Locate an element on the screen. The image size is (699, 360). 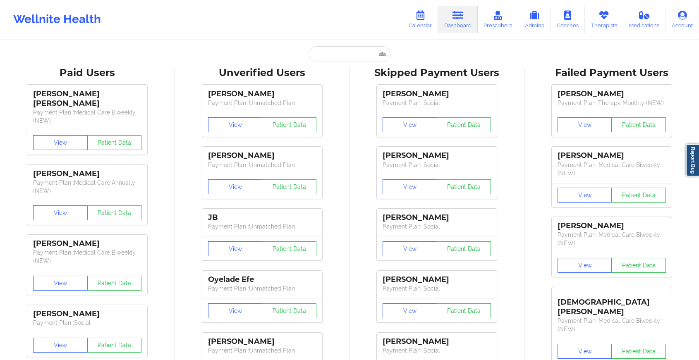
a: Medications is located at coordinates (644, 19).